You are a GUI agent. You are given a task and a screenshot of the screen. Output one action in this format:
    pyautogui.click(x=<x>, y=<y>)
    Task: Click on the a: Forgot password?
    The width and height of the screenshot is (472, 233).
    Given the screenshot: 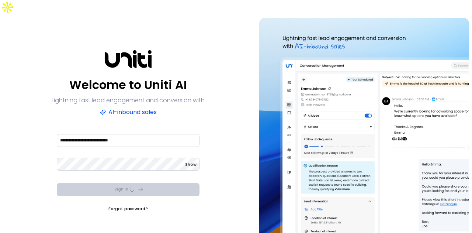 What is the action you would take?
    pyautogui.click(x=128, y=208)
    